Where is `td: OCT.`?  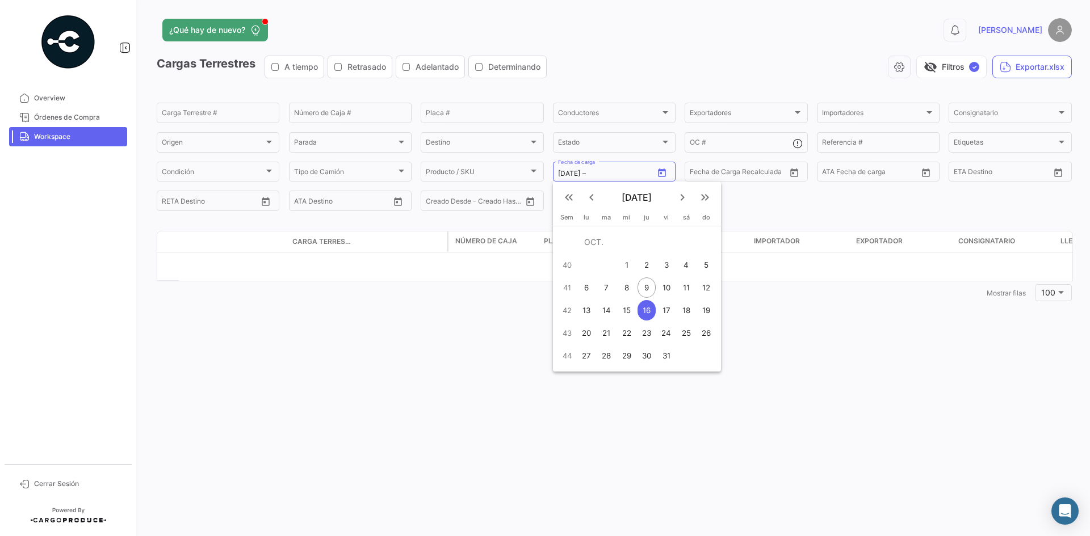
td: OCT. is located at coordinates (646, 242).